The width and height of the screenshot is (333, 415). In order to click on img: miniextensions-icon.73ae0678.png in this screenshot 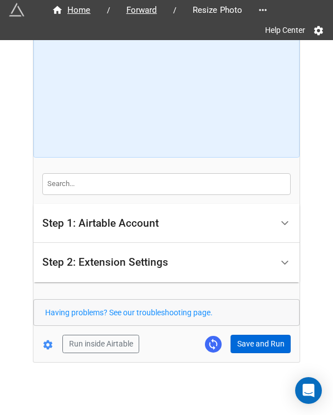, I will do `click(17, 10)`.